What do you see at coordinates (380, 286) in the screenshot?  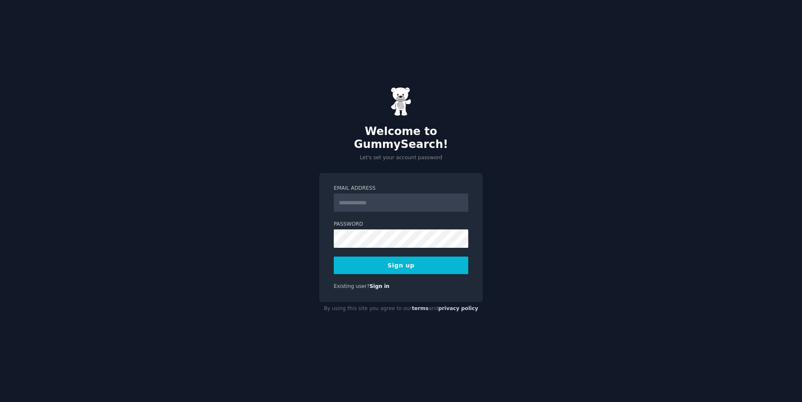 I see `a: Sign in` at bounding box center [380, 286].